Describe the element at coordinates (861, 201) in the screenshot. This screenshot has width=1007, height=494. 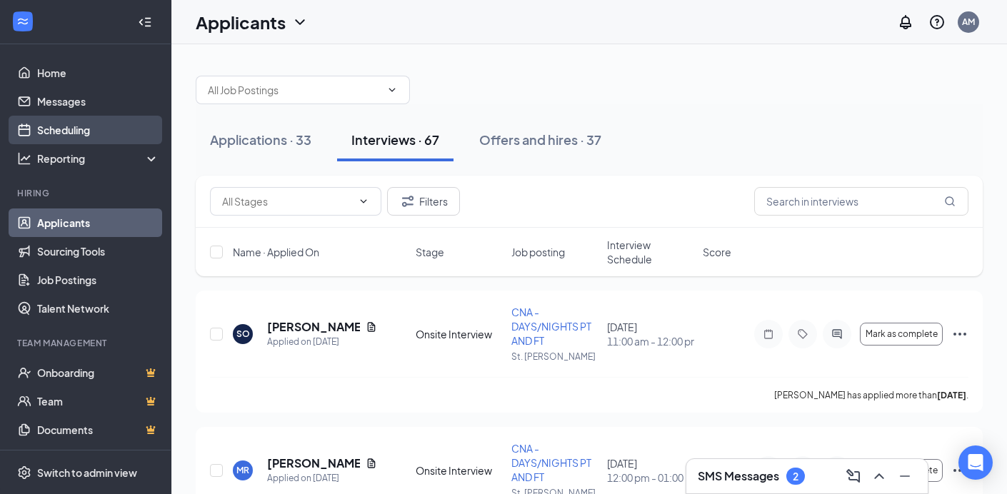
I see `input: Search in interviews` at that location.